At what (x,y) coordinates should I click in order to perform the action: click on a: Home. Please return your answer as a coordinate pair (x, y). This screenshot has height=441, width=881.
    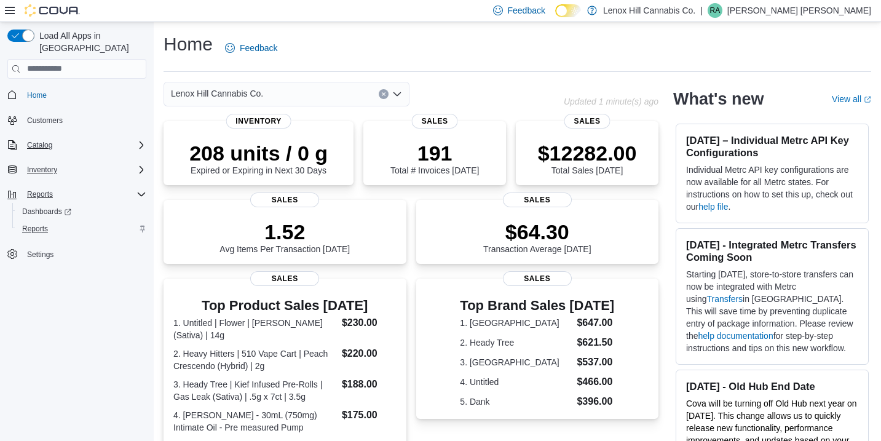
    Looking at the image, I should click on (37, 95).